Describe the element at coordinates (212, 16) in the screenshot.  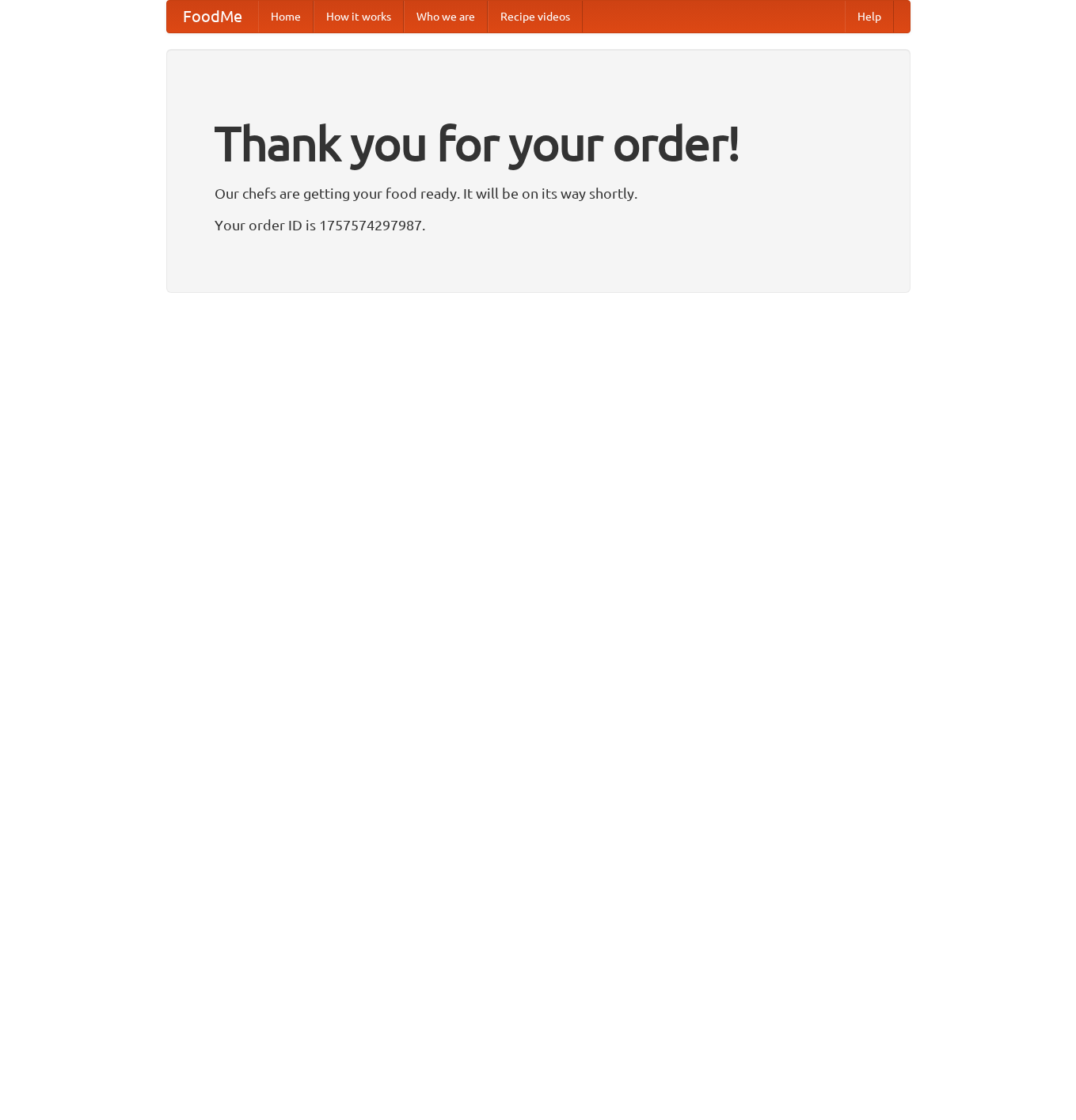
I see `a: FoodMe` at that location.